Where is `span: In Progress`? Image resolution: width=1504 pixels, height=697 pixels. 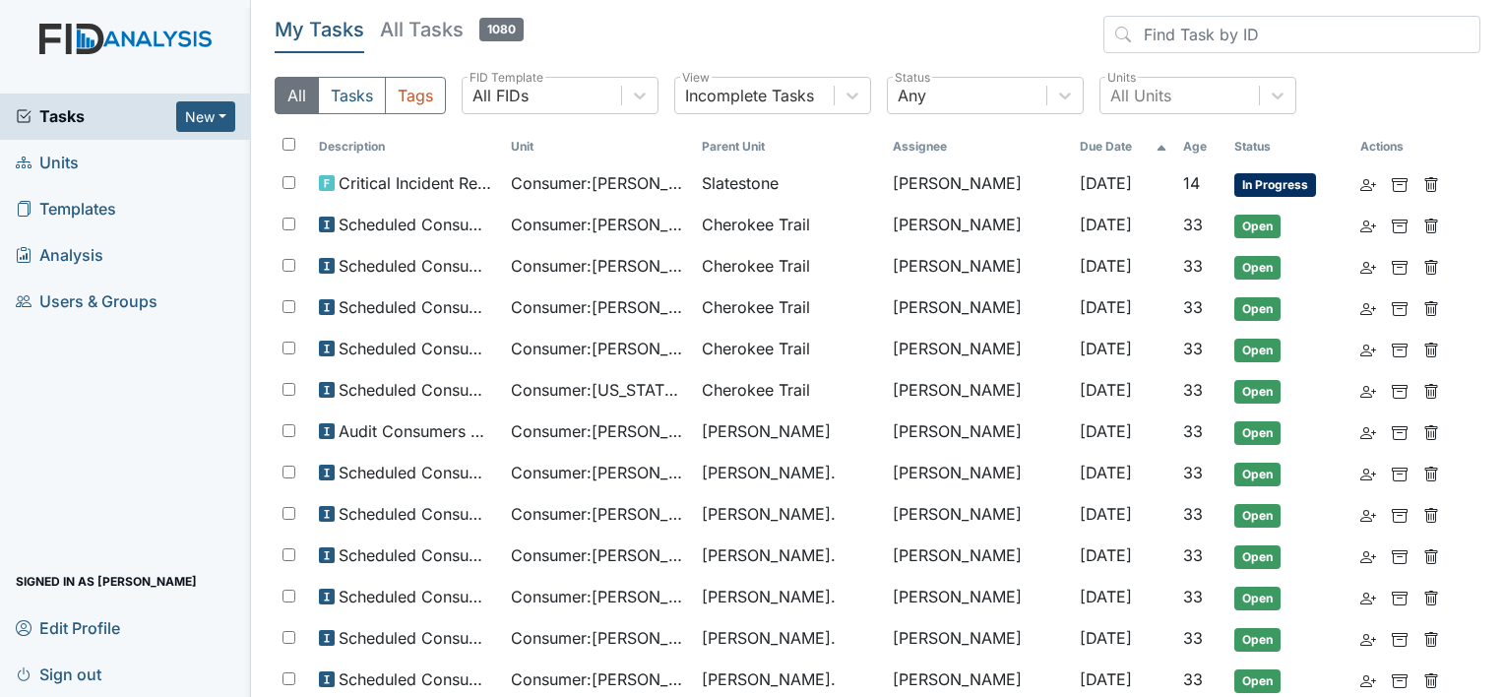 span: In Progress is located at coordinates (1275, 185).